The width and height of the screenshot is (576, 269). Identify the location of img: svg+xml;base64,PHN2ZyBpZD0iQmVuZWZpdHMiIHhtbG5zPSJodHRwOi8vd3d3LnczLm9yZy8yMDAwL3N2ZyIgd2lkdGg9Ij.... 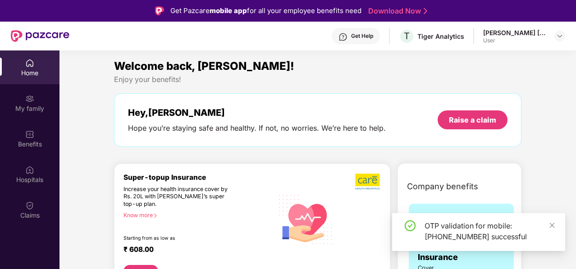
(30, 134).